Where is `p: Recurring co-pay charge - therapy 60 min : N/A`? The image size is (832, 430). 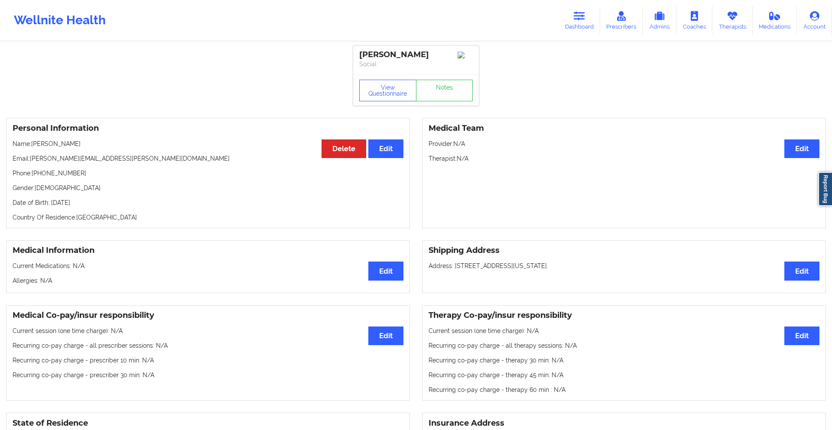
p: Recurring co-pay charge - therapy 60 min : N/A is located at coordinates (624, 390).